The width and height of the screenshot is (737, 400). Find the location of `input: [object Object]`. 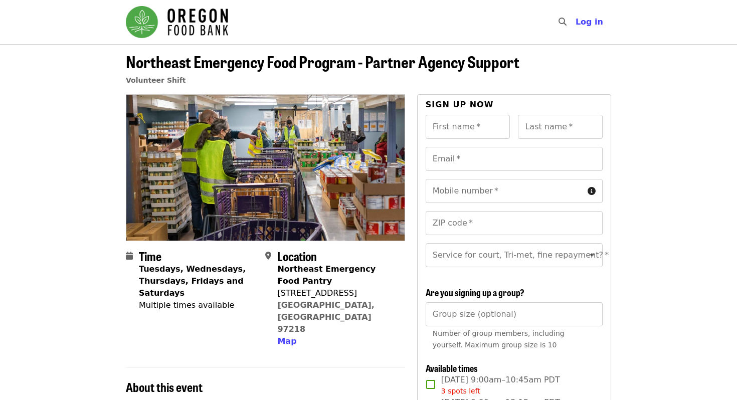

input: [object Object] is located at coordinates (514, 314).